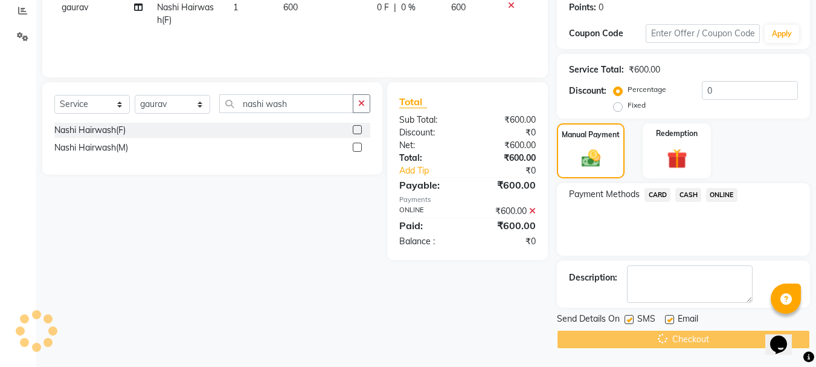  I want to click on div: Coupon Code, so click(607, 33).